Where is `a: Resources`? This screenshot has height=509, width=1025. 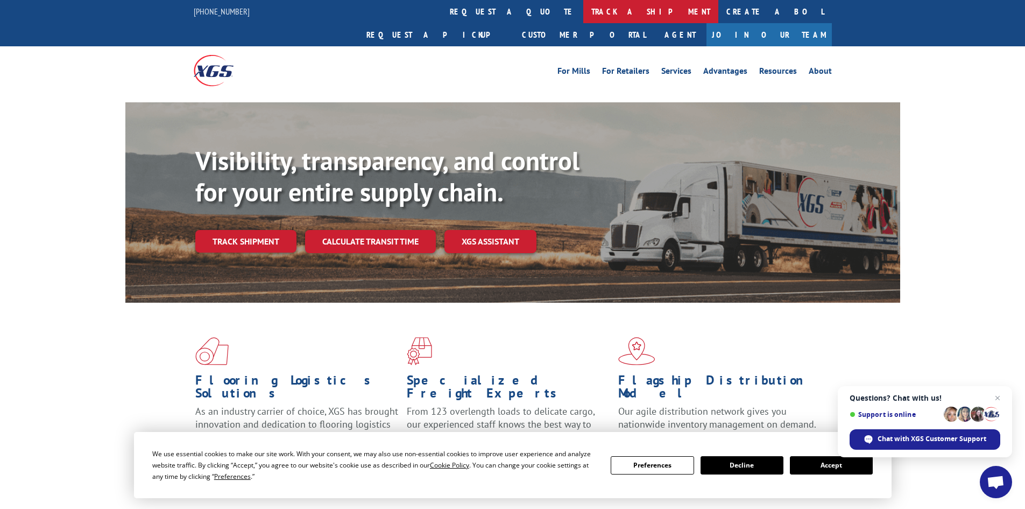
a: Resources is located at coordinates (778, 73).